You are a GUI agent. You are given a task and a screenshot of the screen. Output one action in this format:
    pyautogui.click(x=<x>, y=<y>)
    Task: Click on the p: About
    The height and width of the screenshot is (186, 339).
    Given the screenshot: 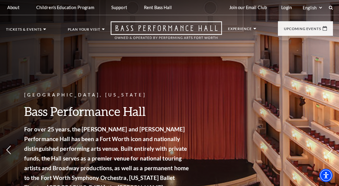 What is the action you would take?
    pyautogui.click(x=13, y=7)
    